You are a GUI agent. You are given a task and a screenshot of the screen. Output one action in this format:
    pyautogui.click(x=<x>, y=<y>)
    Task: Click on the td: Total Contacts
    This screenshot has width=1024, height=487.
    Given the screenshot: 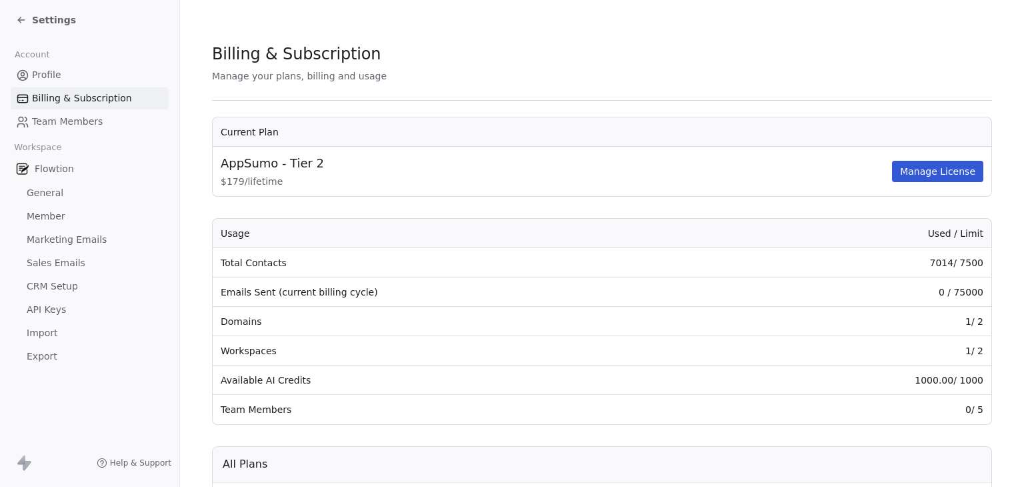 What is the action you would take?
    pyautogui.click(x=474, y=263)
    